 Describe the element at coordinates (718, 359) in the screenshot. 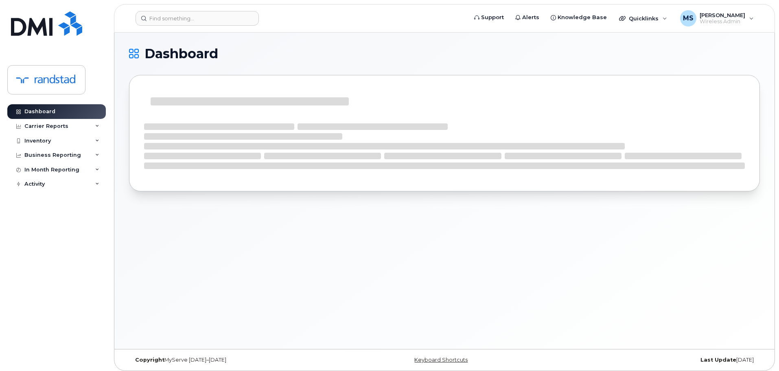

I see `strong: Last Update` at that location.